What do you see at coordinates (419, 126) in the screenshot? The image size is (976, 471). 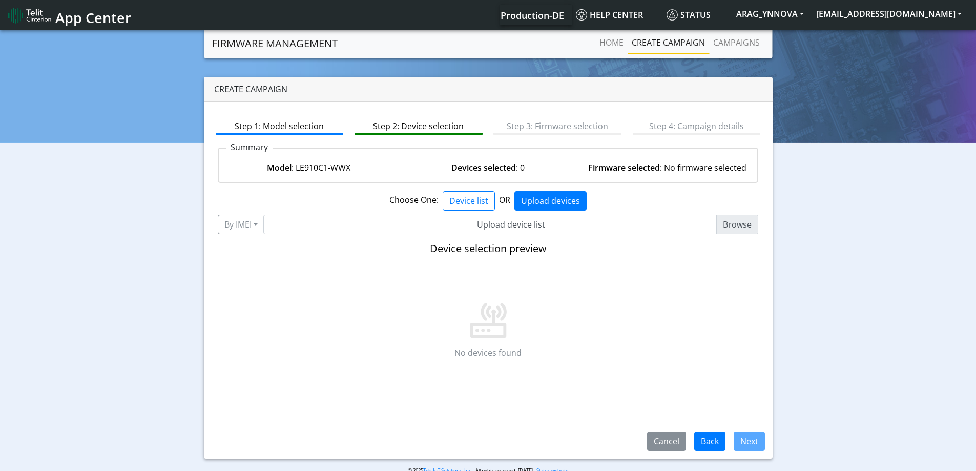 I see `a: Step 2: Device selection` at bounding box center [419, 126].